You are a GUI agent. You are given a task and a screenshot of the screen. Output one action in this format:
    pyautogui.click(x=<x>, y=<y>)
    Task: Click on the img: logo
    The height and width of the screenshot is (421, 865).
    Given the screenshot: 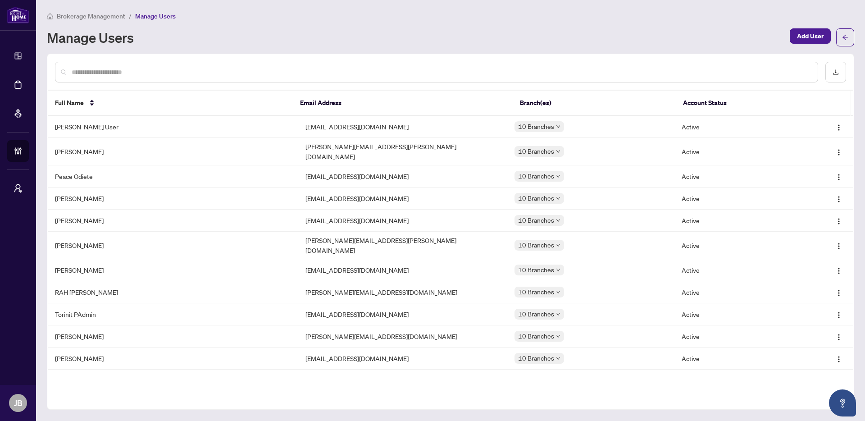 What is the action you would take?
    pyautogui.click(x=18, y=15)
    